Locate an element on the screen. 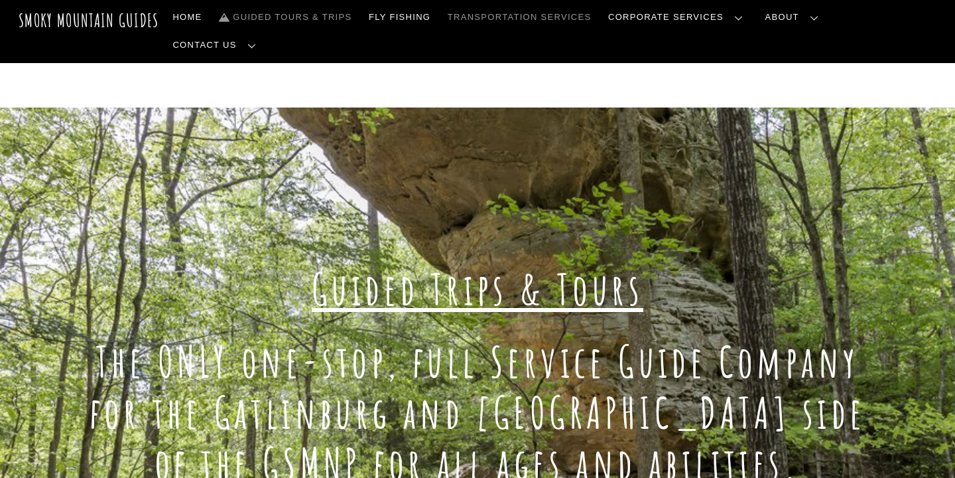  a: Smoky Mountain Guides is located at coordinates (89, 20).